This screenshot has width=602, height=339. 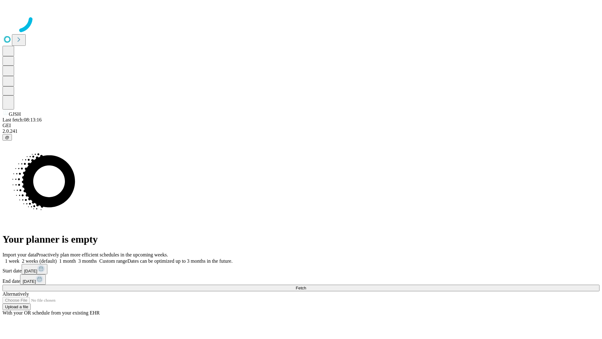 What do you see at coordinates (301, 239) in the screenshot?
I see `h1: Your planner is empty` at bounding box center [301, 239].